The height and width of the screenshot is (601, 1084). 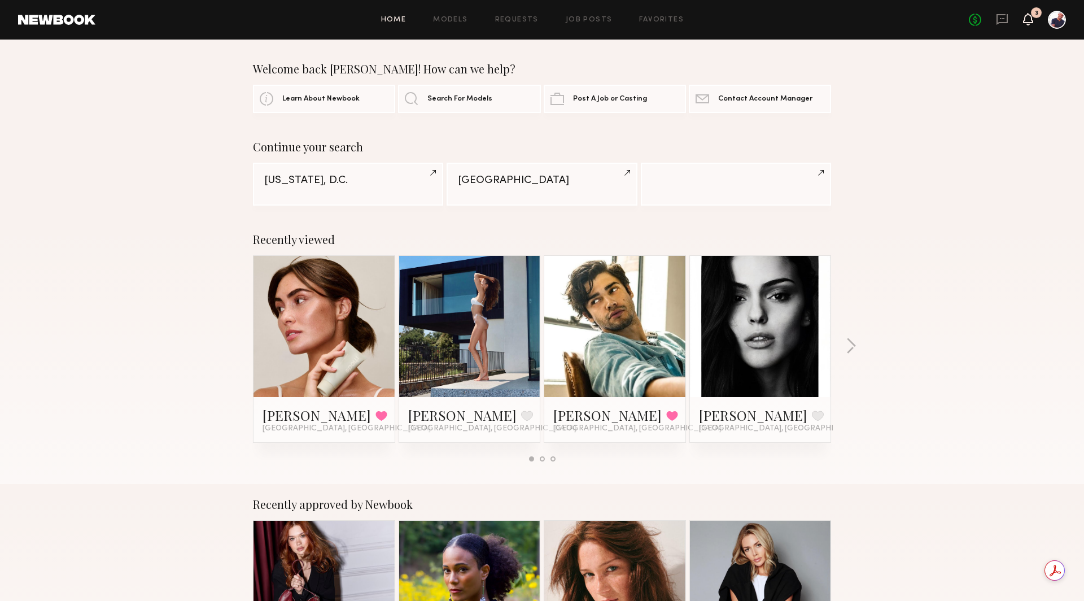 I want to click on span: Learn About Newbook, so click(x=321, y=99).